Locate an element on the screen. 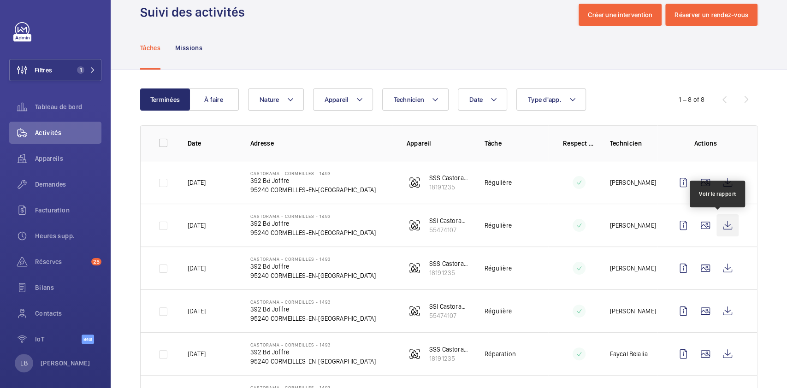 The height and width of the screenshot is (388, 787). span: Tableau de bord is located at coordinates (68, 107).